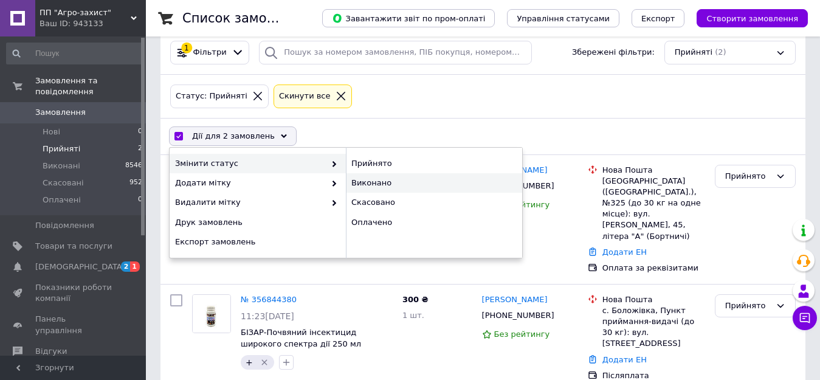 The image size is (820, 380). I want to click on span: Замовлення та повідомлення, so click(91, 86).